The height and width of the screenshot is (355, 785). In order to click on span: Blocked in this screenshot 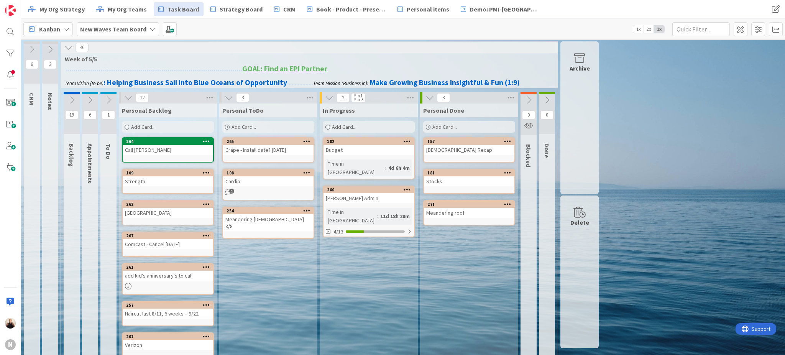, I will do `click(529, 156)`.